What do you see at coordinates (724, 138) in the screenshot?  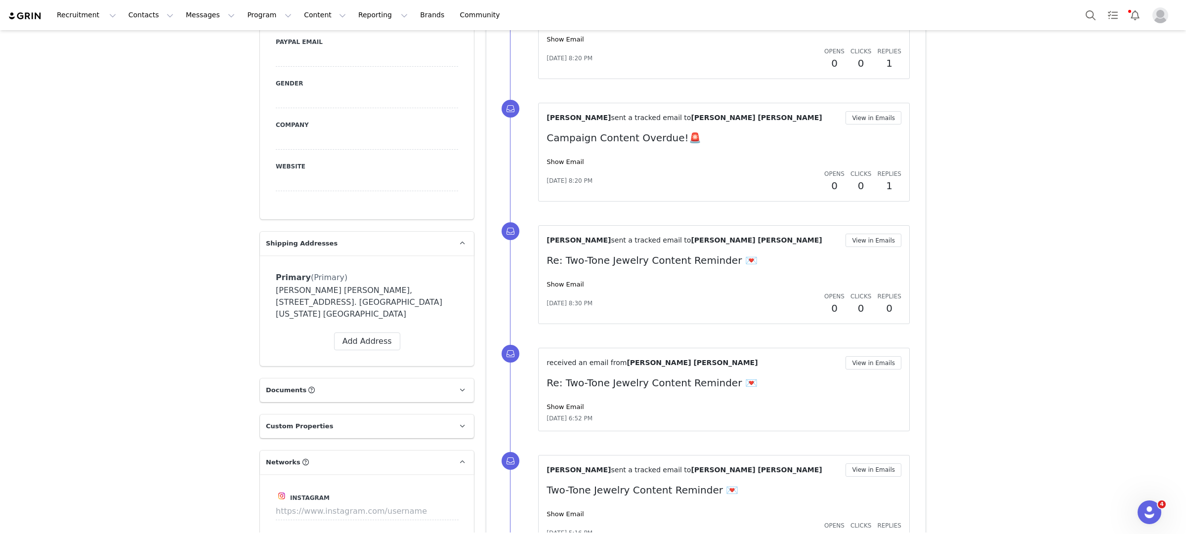 I see `p: Campaign Content Overdue!🚨` at bounding box center [724, 138].